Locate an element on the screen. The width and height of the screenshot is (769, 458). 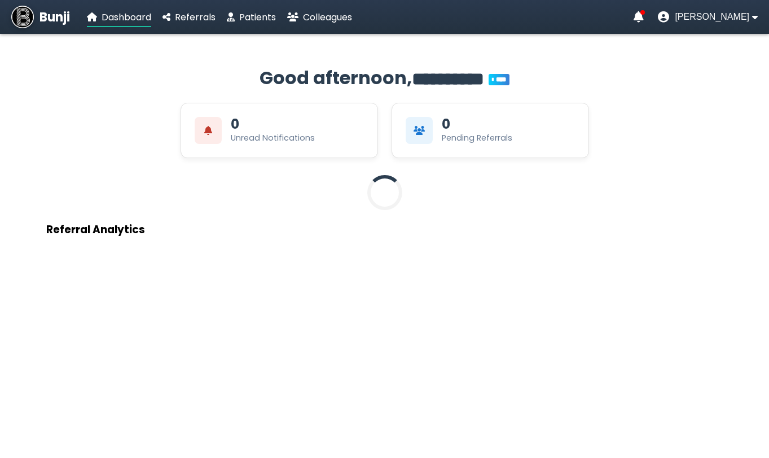
a: Bunji is located at coordinates (41, 17).